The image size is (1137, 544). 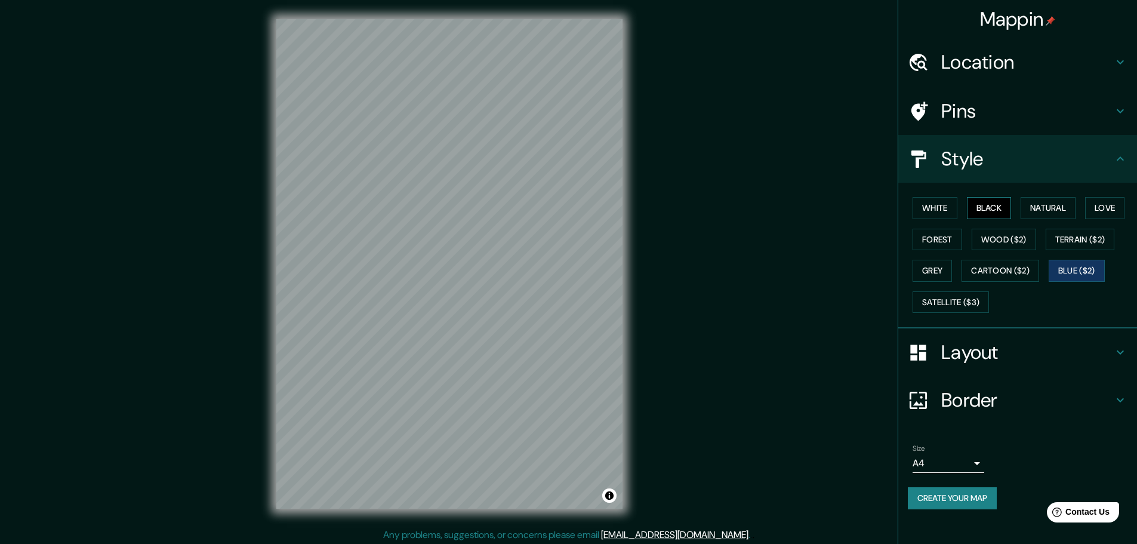 I want to click on button: Grey, so click(x=932, y=270).